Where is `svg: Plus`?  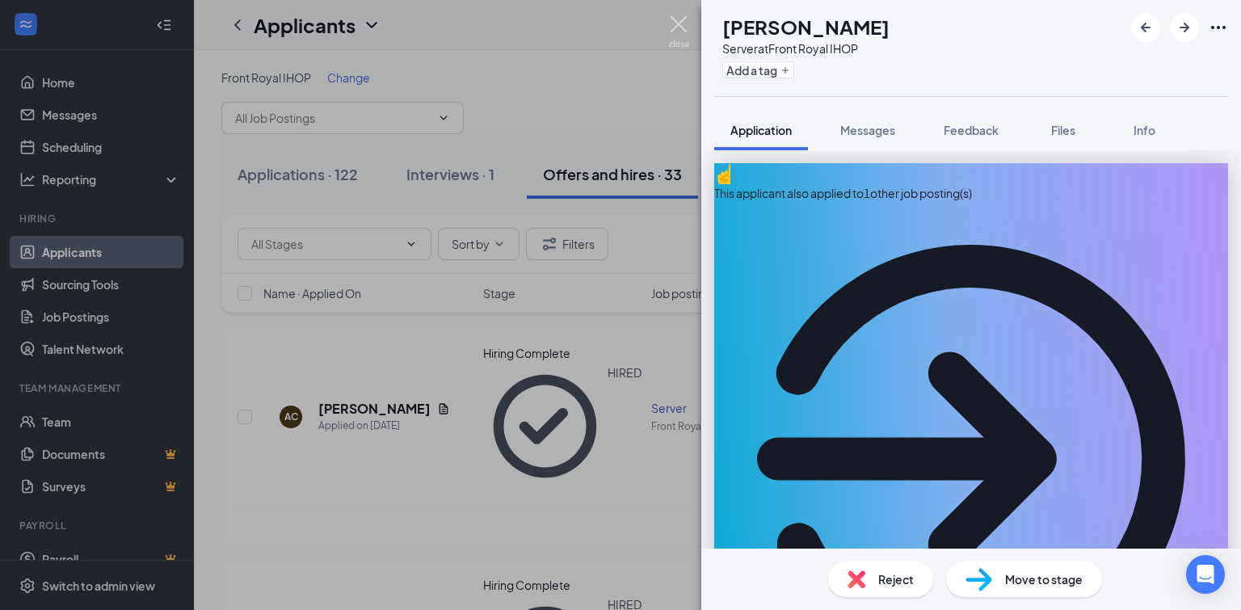
svg: Plus is located at coordinates (785, 70).